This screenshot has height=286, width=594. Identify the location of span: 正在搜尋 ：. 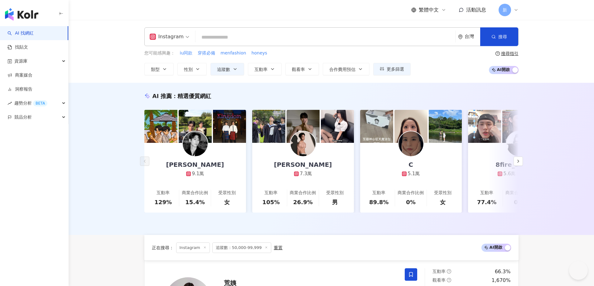
(163, 248).